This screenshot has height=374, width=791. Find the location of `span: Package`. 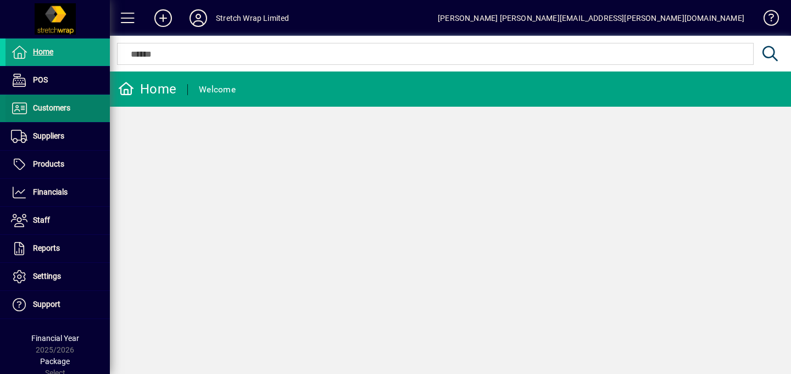

span: Package is located at coordinates (55, 361).